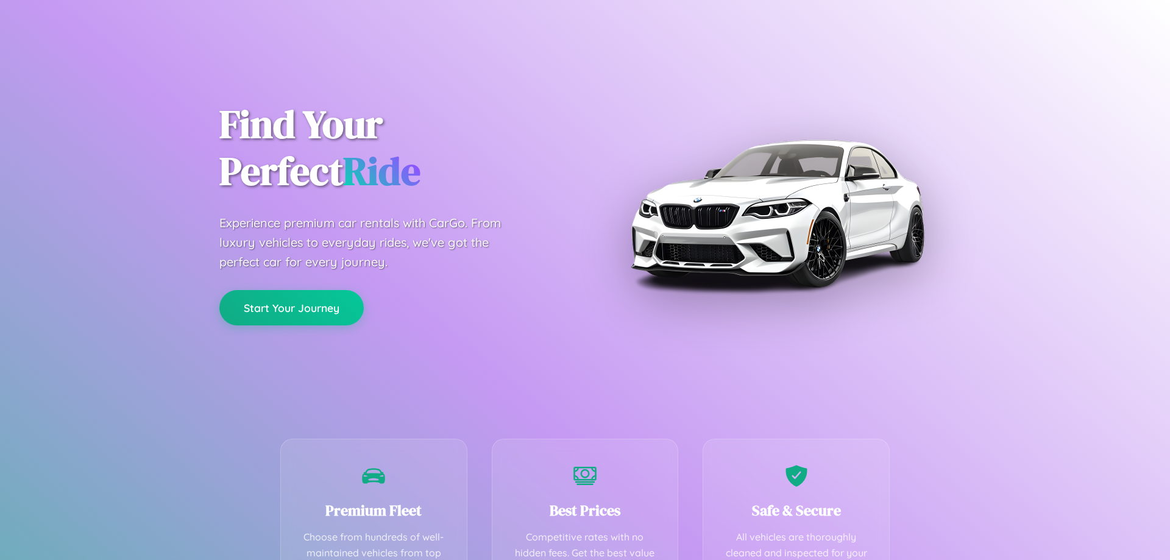 The height and width of the screenshot is (560, 1170). Describe the element at coordinates (374, 510) in the screenshot. I see `h3: Premium Fleet` at that location.